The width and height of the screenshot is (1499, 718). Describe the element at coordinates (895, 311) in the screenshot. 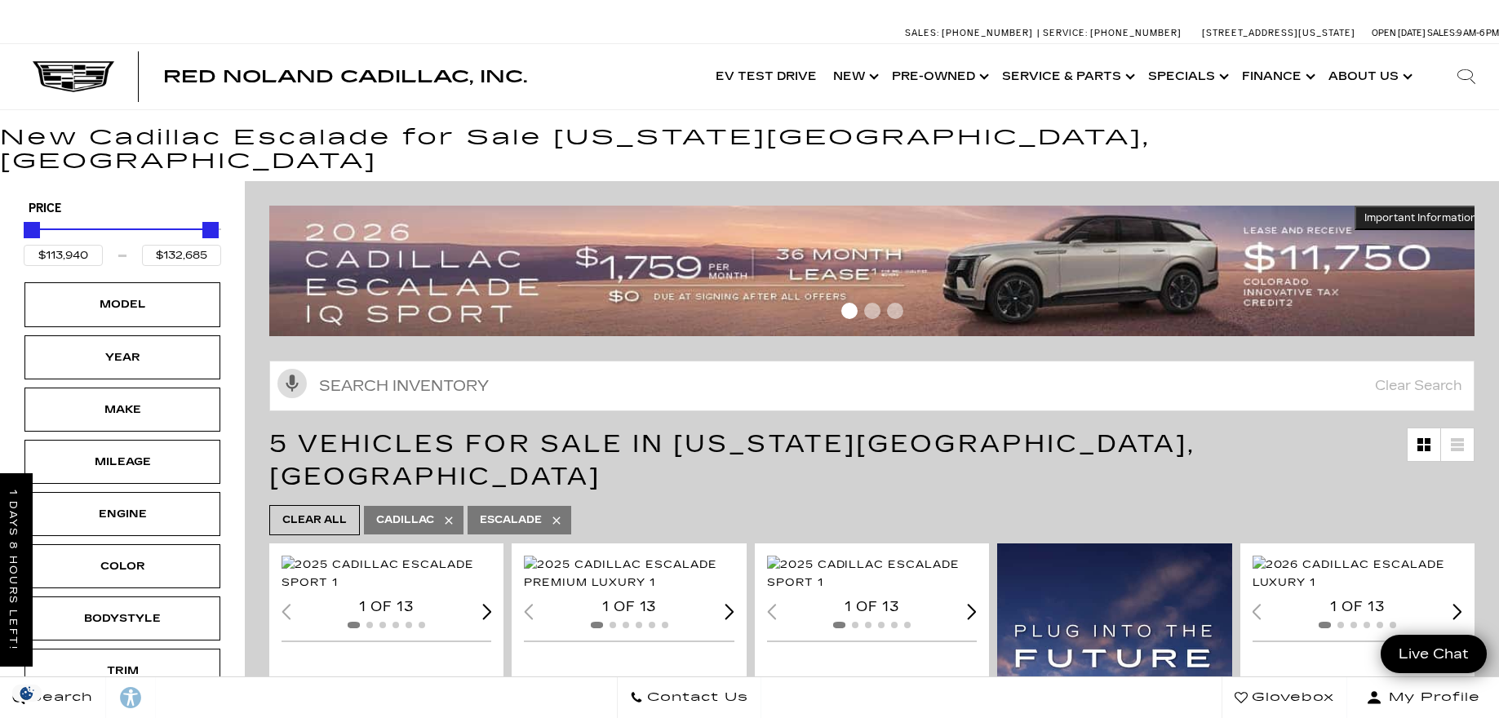

I see `span: Go to slide 3` at that location.